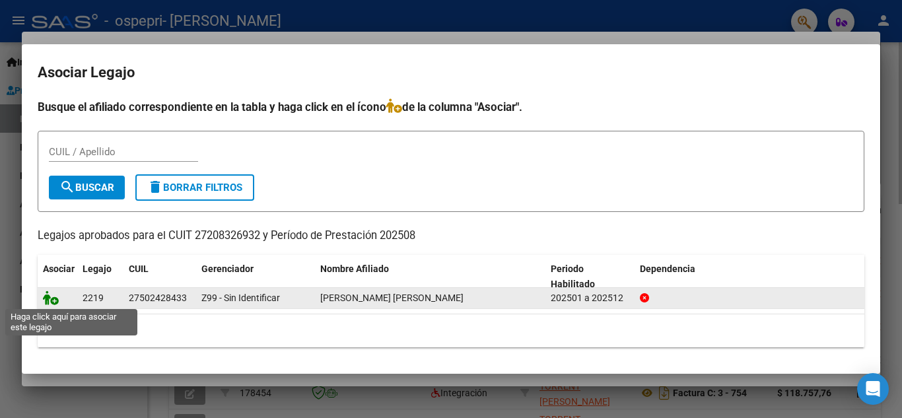 This screenshot has height=418, width=902. Describe the element at coordinates (256, 277) in the screenshot. I see `datatable-header-cell: Gerenciador` at that location.